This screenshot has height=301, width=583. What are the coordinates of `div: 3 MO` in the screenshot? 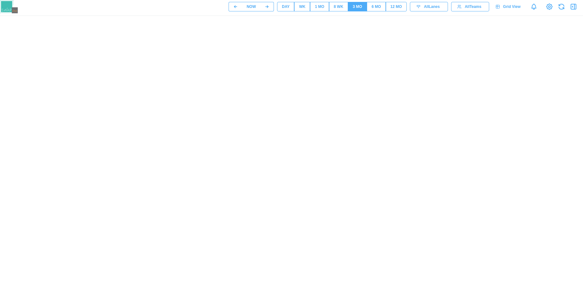 It's located at (357, 7).